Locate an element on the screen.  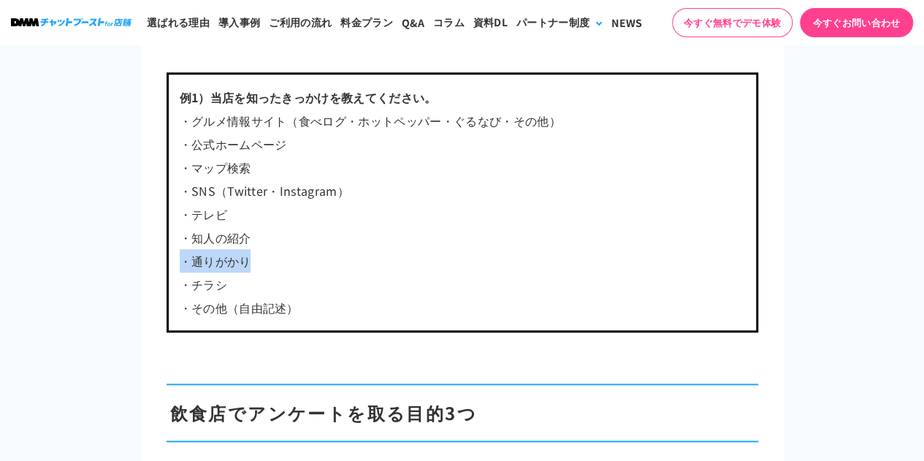
p: ・その他（自由記述） is located at coordinates (463, 308).